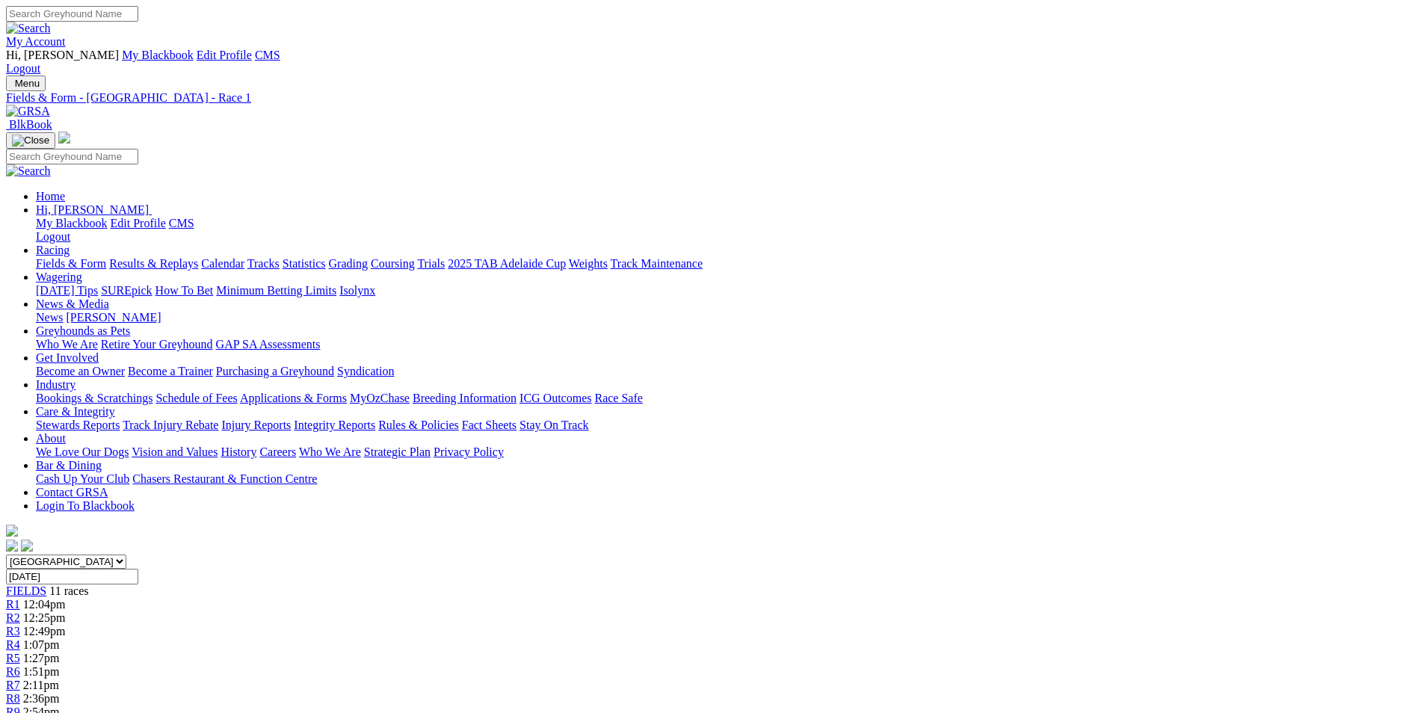 This screenshot has width=1418, height=713. What do you see at coordinates (334, 425) in the screenshot?
I see `a: Integrity Reports` at bounding box center [334, 425].